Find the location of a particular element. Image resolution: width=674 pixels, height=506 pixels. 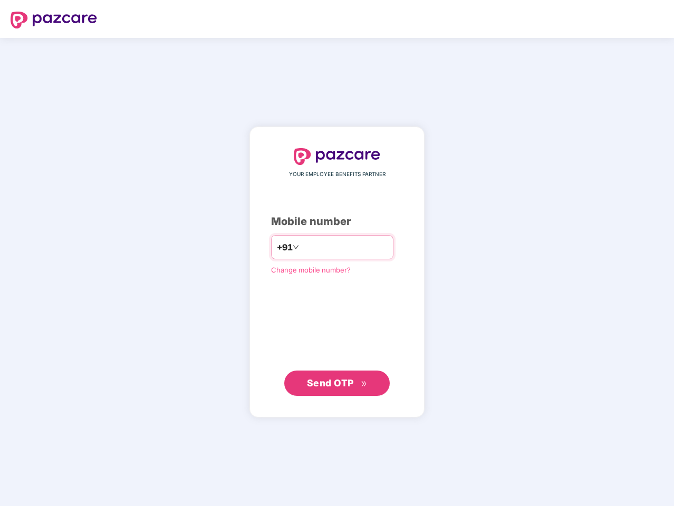

div: Mobile number is located at coordinates (337, 222).